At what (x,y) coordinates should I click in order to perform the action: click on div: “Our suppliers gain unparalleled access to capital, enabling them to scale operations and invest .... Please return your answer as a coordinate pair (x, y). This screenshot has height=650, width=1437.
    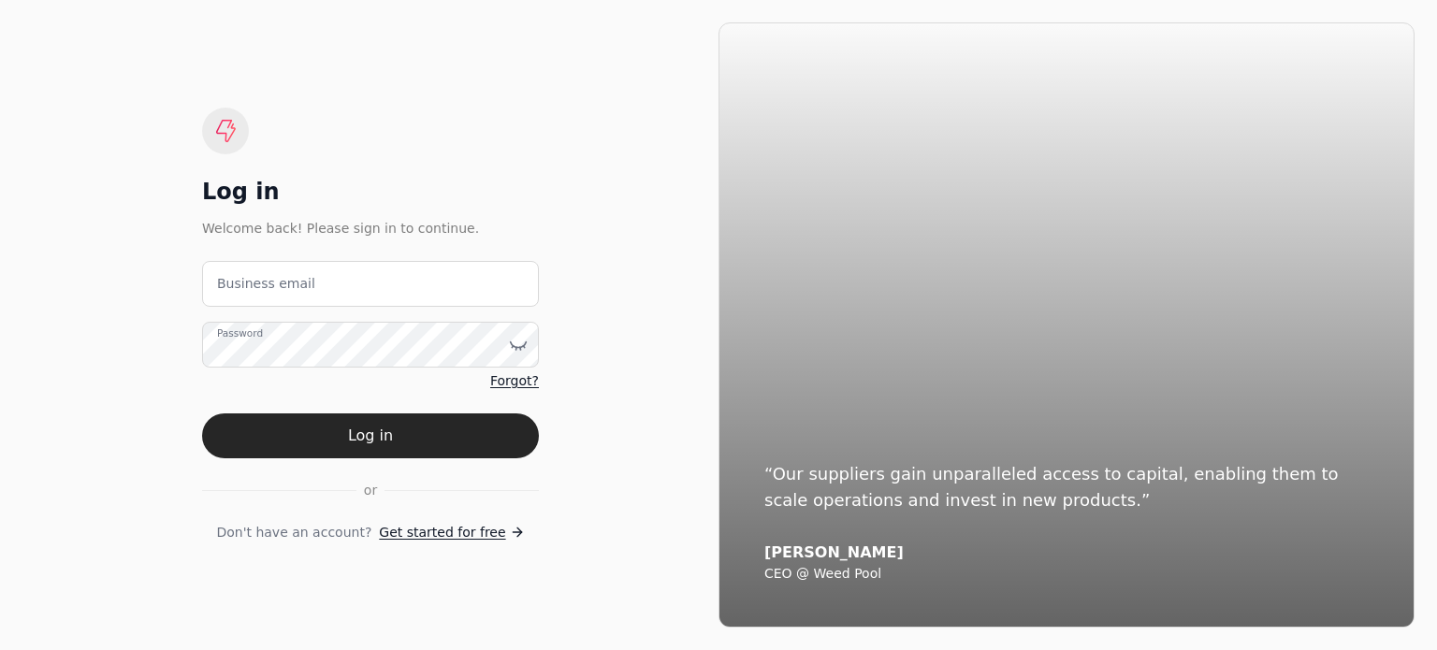
    Looking at the image, I should click on (1067, 488).